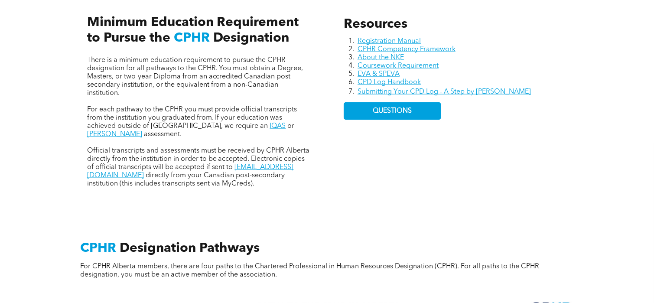 The height and width of the screenshot is (303, 654). Describe the element at coordinates (190, 249) in the screenshot. I see `span: Designation Pathways` at that location.